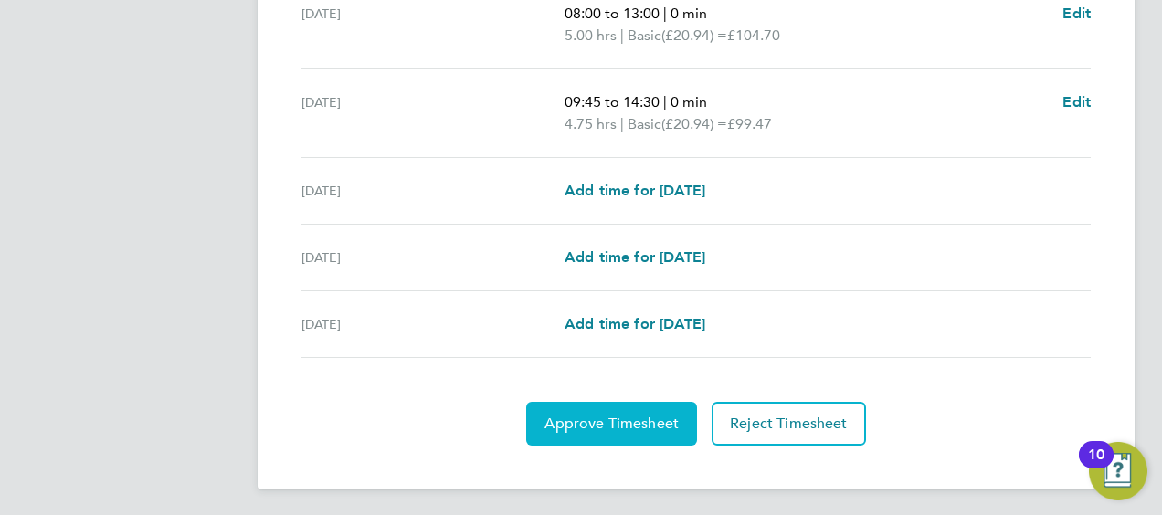 The height and width of the screenshot is (515, 1162). Describe the element at coordinates (1096, 467) in the screenshot. I see `div: 10` at that location.